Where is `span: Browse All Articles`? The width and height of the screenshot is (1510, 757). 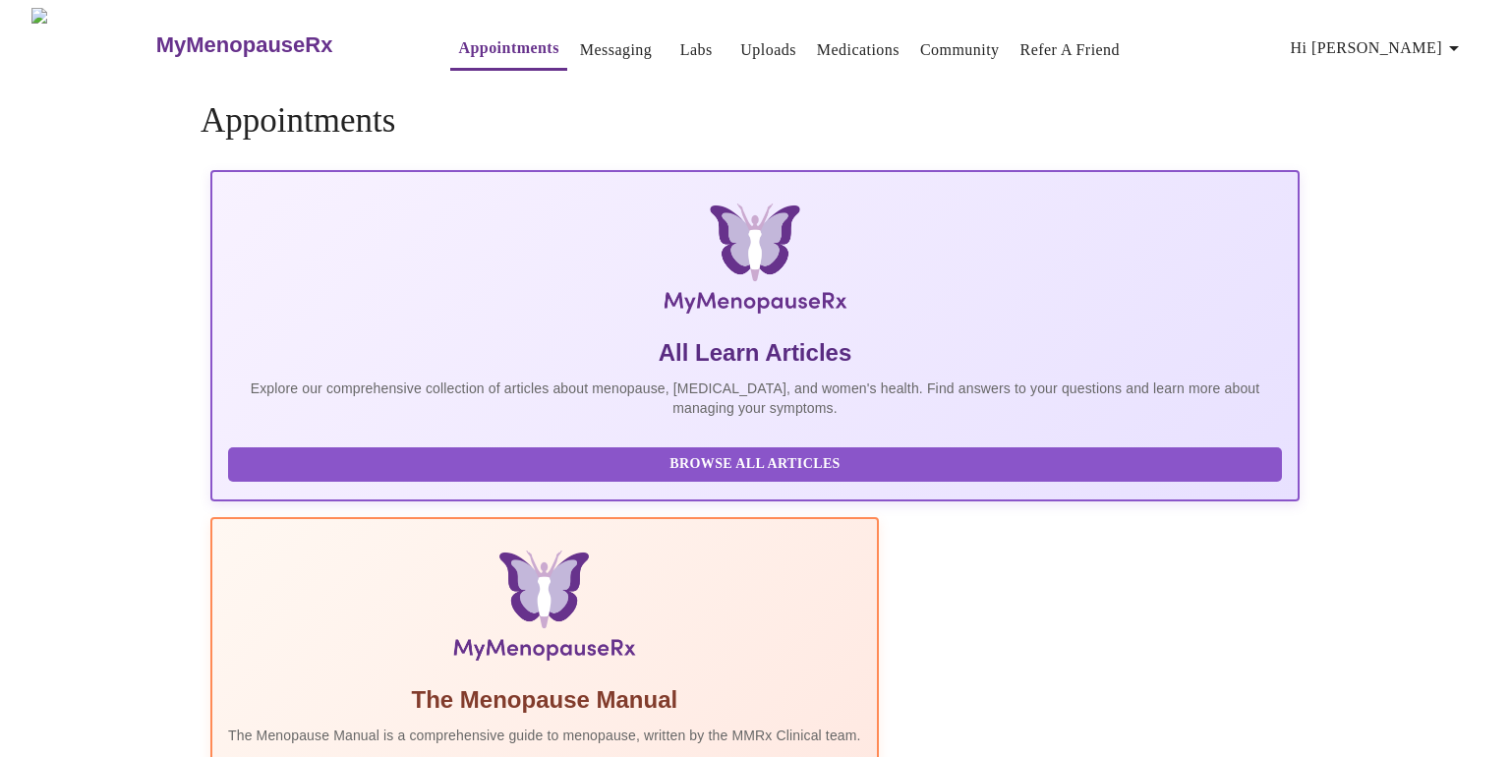 span: Browse All Articles is located at coordinates (755, 464).